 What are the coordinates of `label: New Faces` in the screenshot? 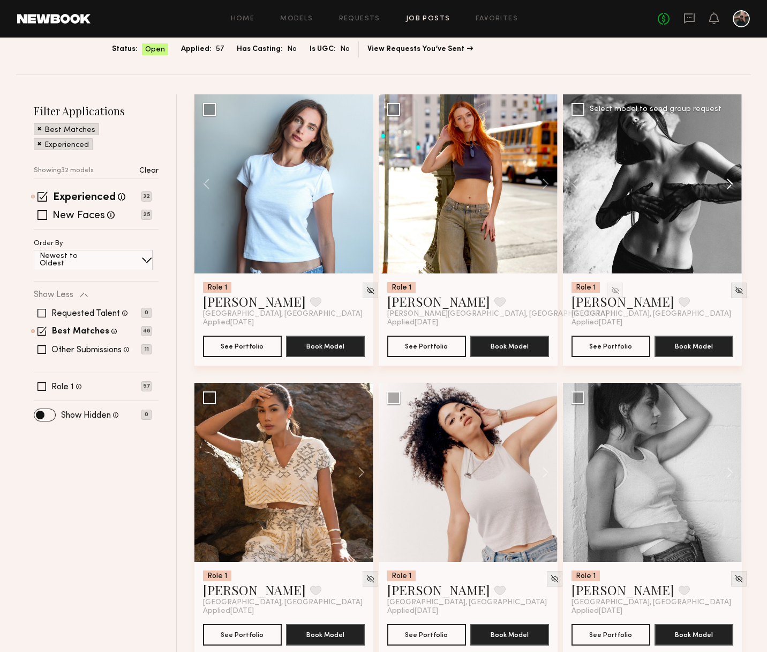 It's located at (79, 216).